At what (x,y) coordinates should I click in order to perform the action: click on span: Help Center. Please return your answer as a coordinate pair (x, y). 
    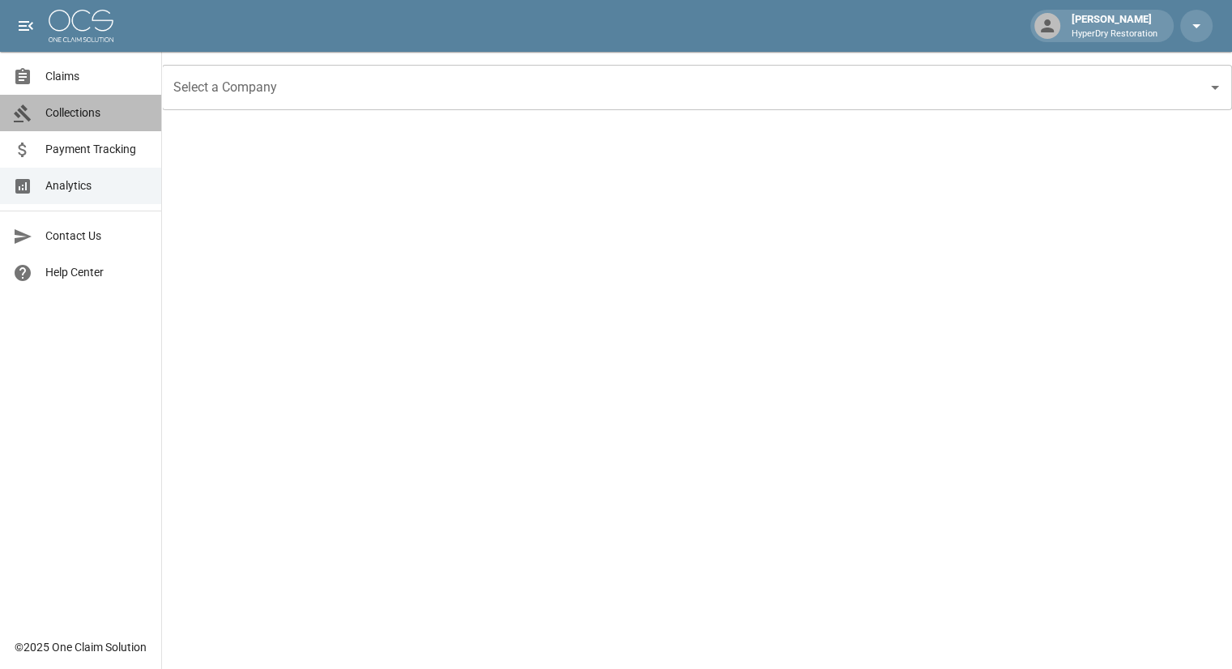
    Looking at the image, I should click on (96, 272).